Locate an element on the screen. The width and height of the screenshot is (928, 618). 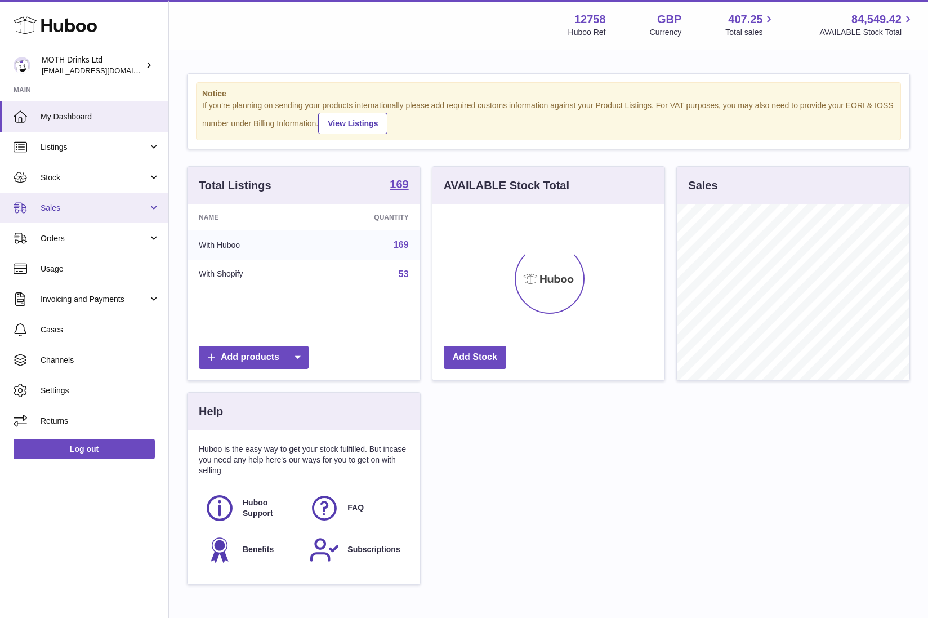
th: Quantity is located at coordinates (367, 217).